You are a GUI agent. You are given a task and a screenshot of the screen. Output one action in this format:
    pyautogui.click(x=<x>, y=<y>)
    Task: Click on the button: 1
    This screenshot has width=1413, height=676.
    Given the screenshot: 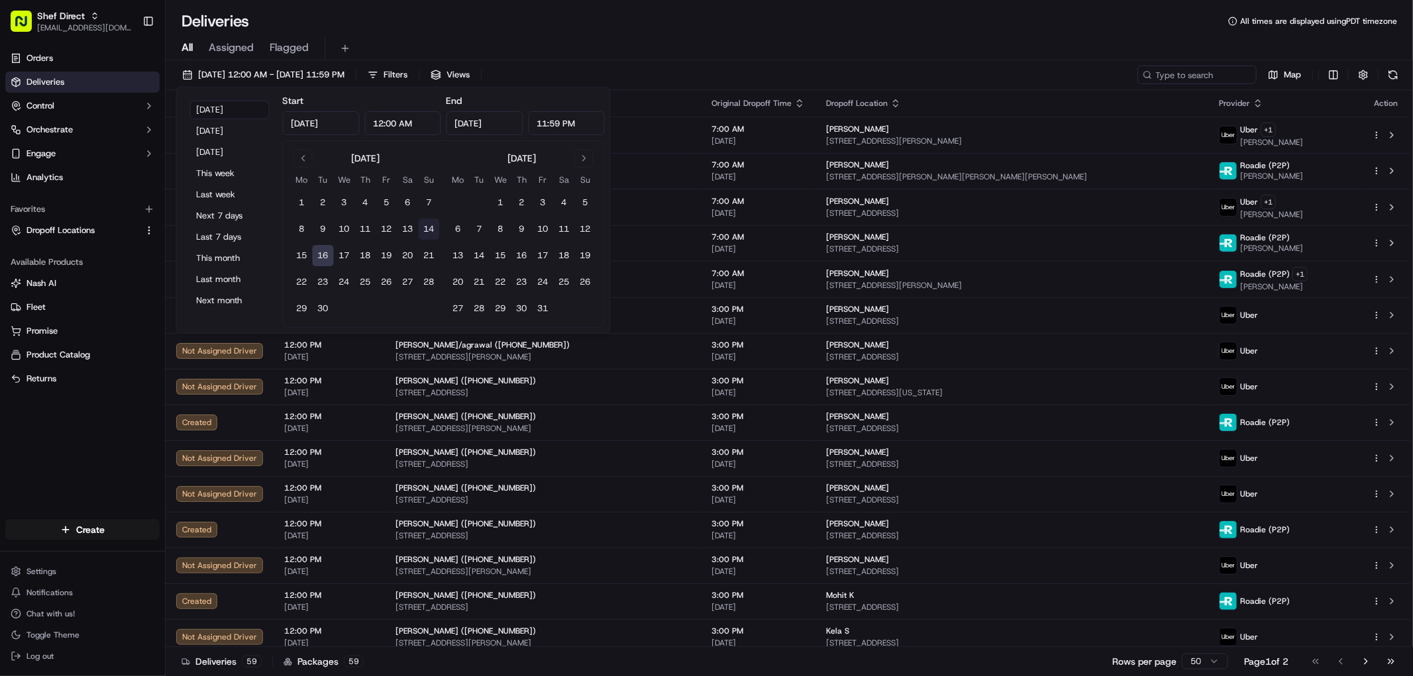 What is the action you would take?
    pyautogui.click(x=302, y=203)
    